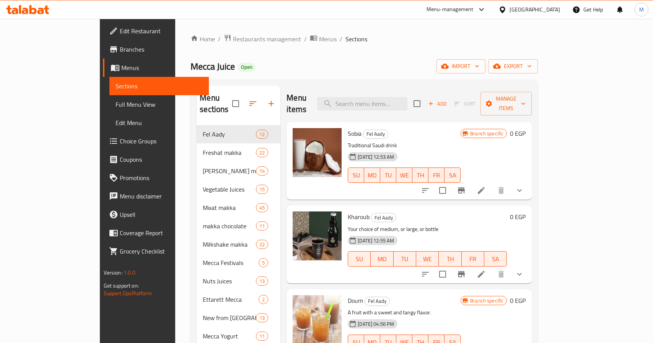 The image size is (653, 343). I want to click on a: Promotions, so click(156, 178).